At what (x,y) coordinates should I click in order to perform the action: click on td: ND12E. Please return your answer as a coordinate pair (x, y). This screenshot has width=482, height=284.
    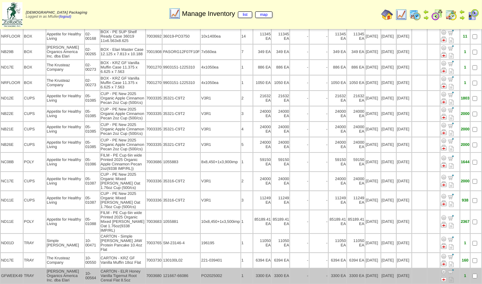
    Looking at the image, I should click on (12, 98).